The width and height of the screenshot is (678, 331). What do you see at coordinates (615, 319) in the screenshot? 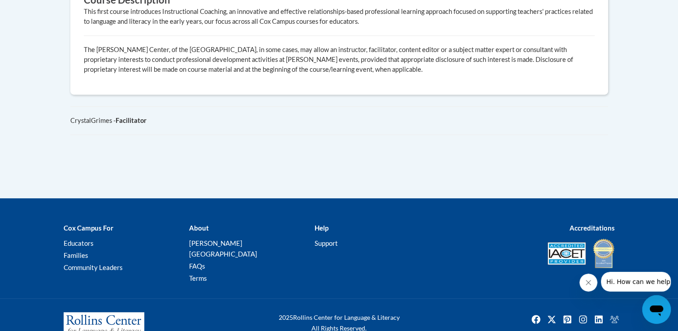
I see `img: Facebook group icon` at bounding box center [615, 319].